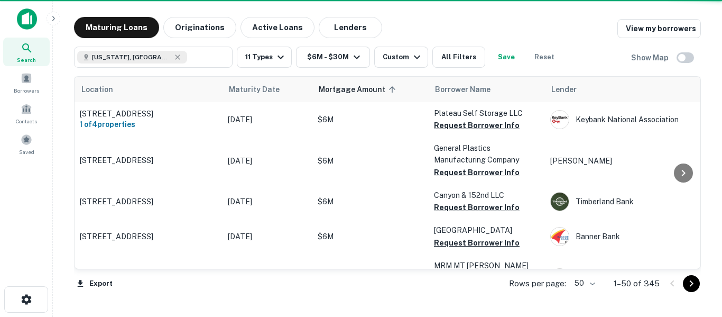 This screenshot has height=317, width=722. I want to click on button: Maturing Loans, so click(116, 27).